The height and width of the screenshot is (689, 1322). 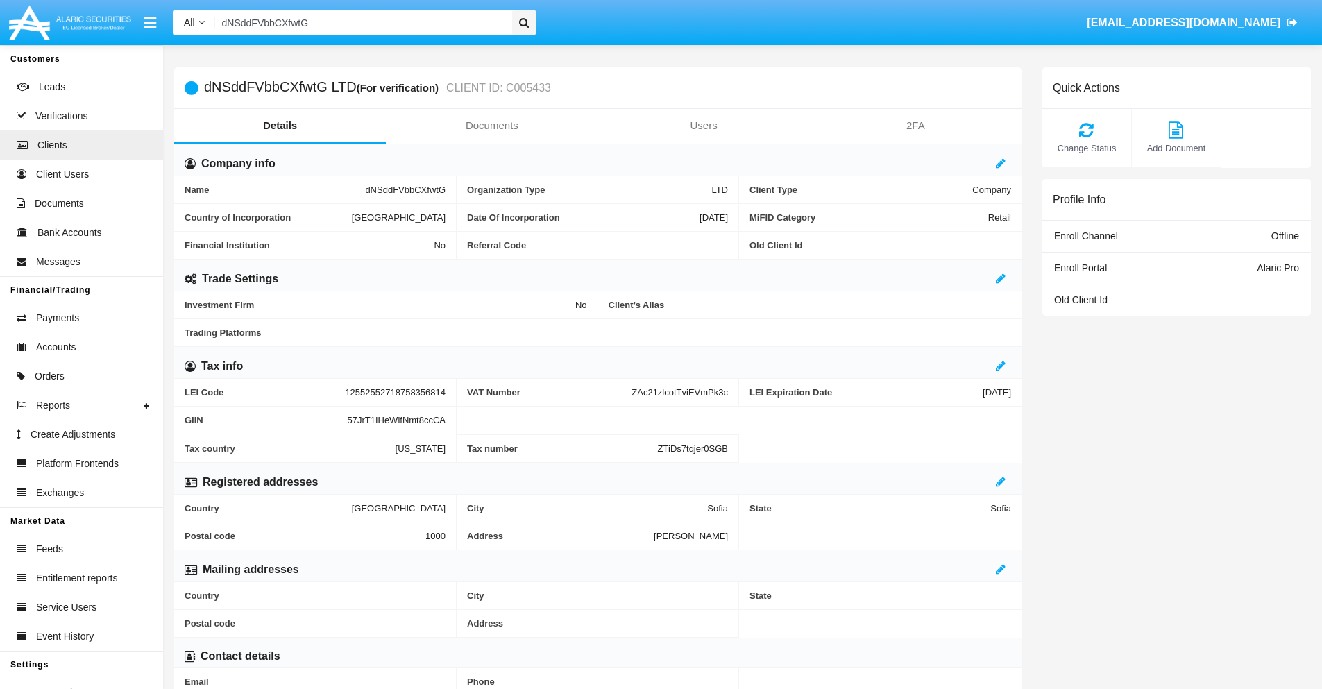 What do you see at coordinates (66, 607) in the screenshot?
I see `span: Service Users` at bounding box center [66, 607].